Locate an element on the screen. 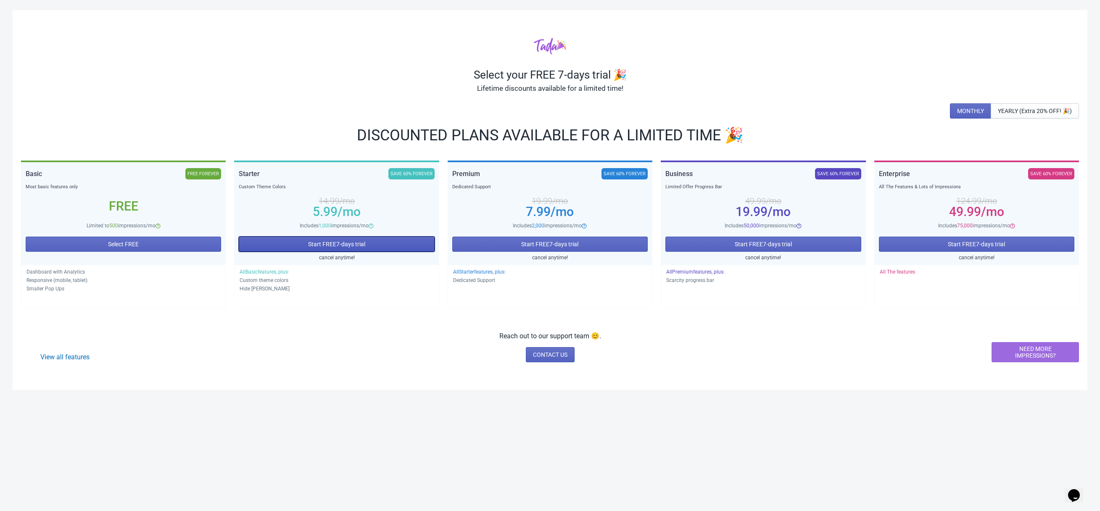  div: Custom Theme Colors is located at coordinates (336, 187).